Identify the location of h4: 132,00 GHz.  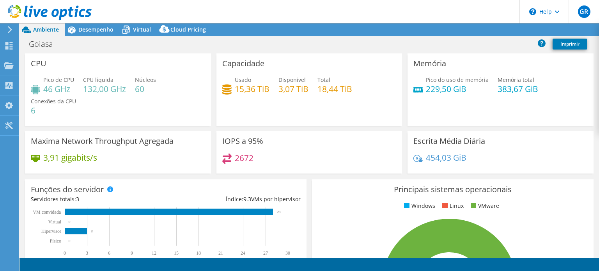
(105, 89).